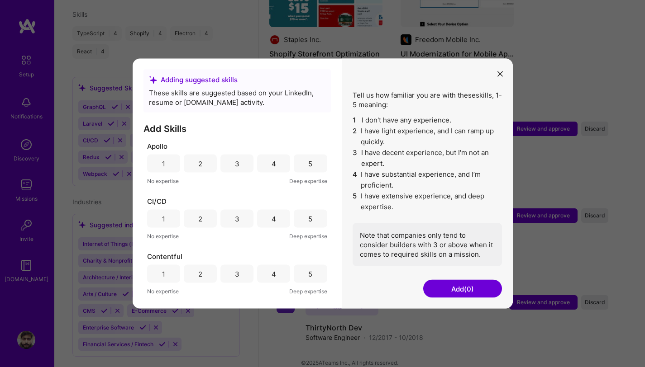  Describe the element at coordinates (355, 180) in the screenshot. I see `span: 4` at that location.